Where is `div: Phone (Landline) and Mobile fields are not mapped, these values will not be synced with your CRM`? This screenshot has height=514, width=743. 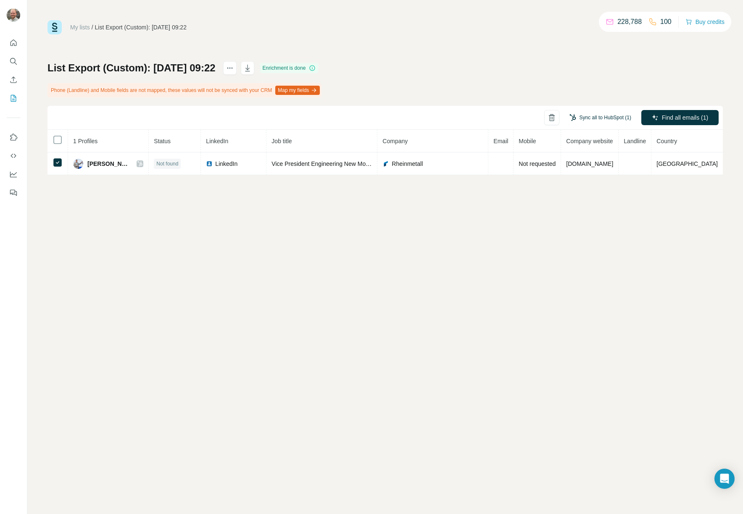 div: Phone (Landline) and Mobile fields are not mapped, these values will not be synced with your CRM is located at coordinates (184, 90).